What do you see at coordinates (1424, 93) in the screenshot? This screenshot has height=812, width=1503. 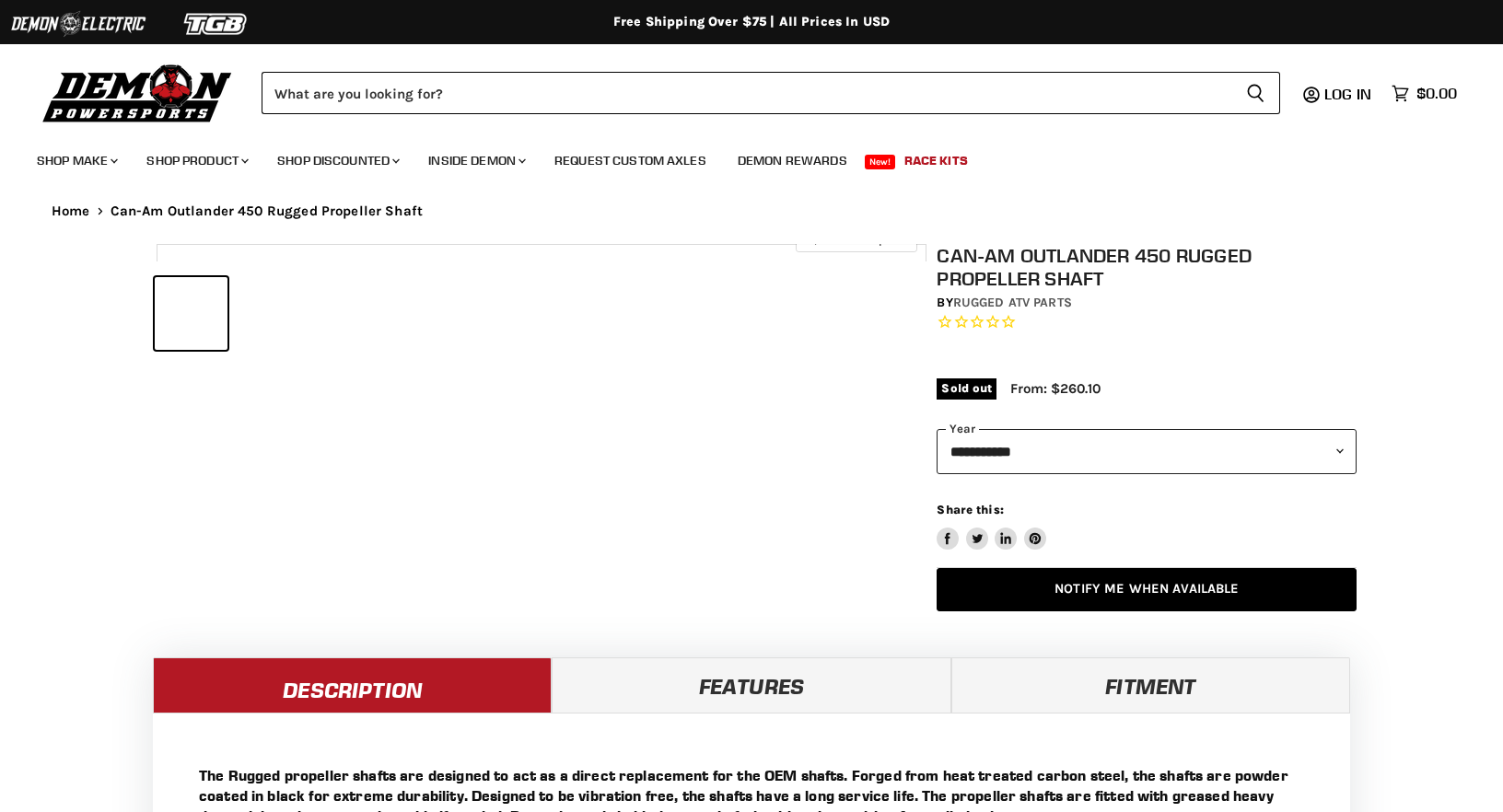 I see `a: $0.00` at bounding box center [1424, 93].